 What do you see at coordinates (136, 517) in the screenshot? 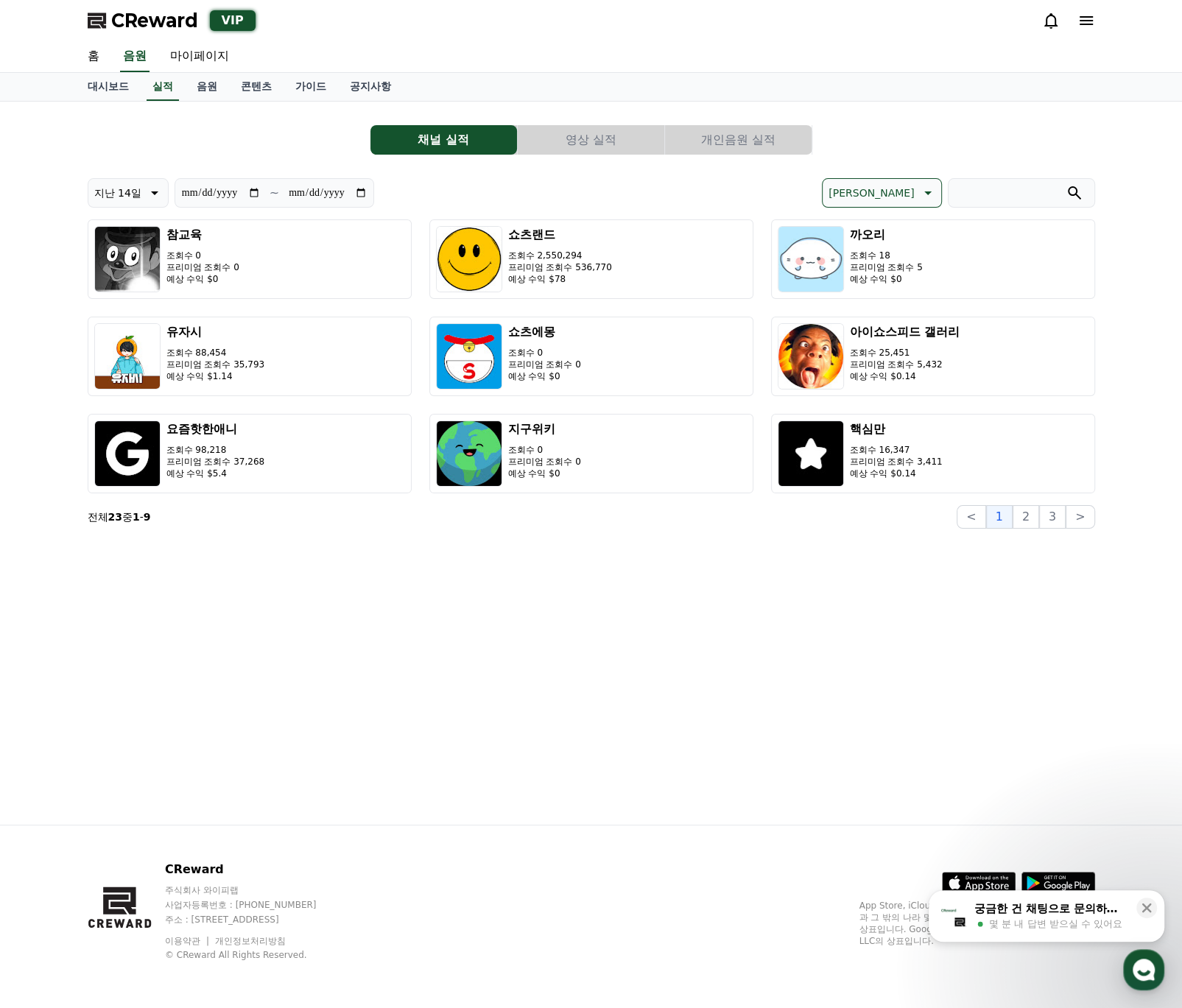
I see `strong: 1` at bounding box center [136, 517].